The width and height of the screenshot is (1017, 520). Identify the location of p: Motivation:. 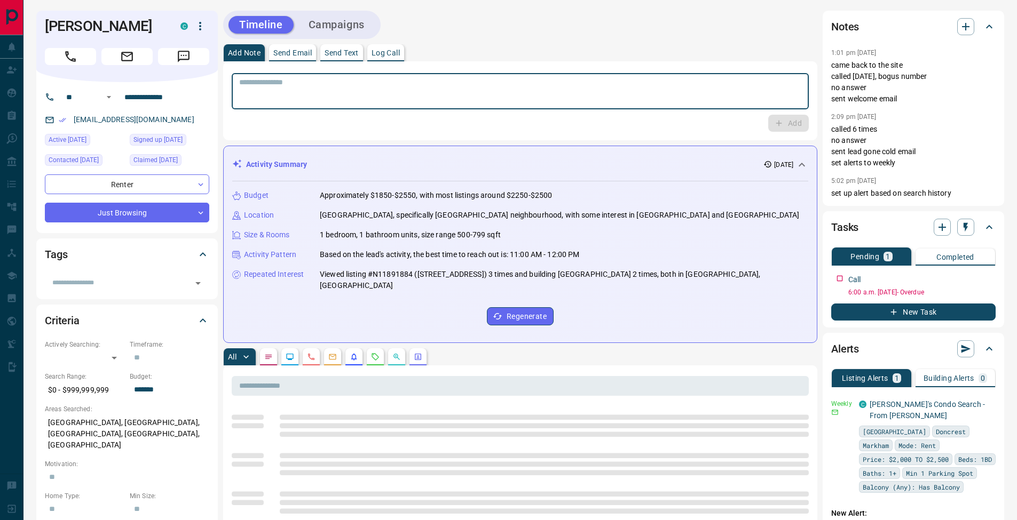
(127, 464).